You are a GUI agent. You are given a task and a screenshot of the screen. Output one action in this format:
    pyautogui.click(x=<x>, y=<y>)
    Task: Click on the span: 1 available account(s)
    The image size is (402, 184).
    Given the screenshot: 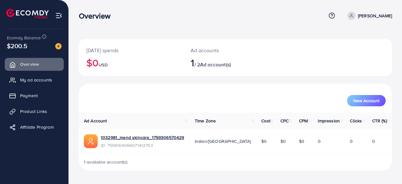 What is the action you would take?
    pyautogui.click(x=106, y=162)
    